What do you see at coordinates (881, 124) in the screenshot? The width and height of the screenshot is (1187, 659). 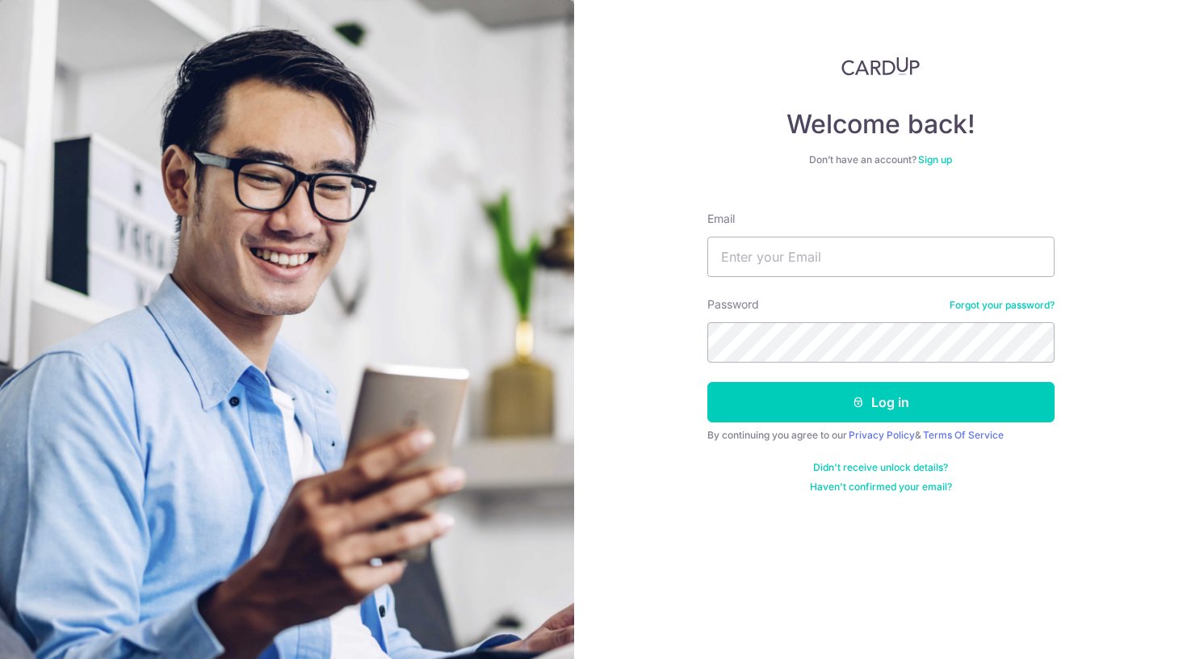 I see `h4: Welcome back!` at bounding box center [881, 124].